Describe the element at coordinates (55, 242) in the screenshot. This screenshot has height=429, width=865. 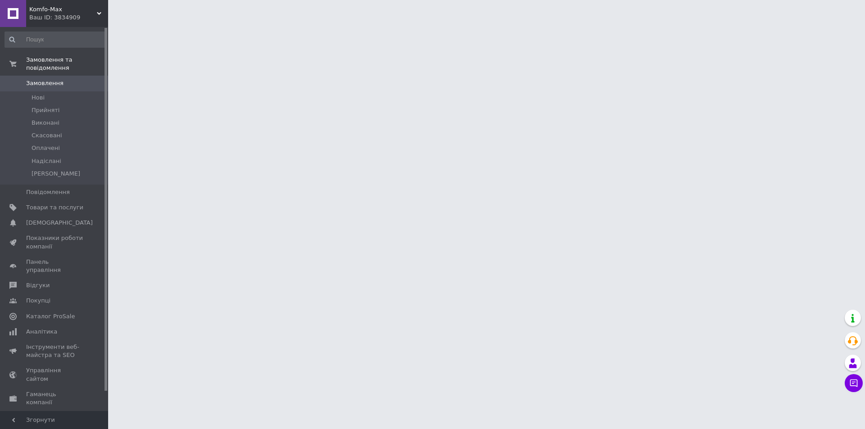
I see `span: Показники роботи компанії` at that location.